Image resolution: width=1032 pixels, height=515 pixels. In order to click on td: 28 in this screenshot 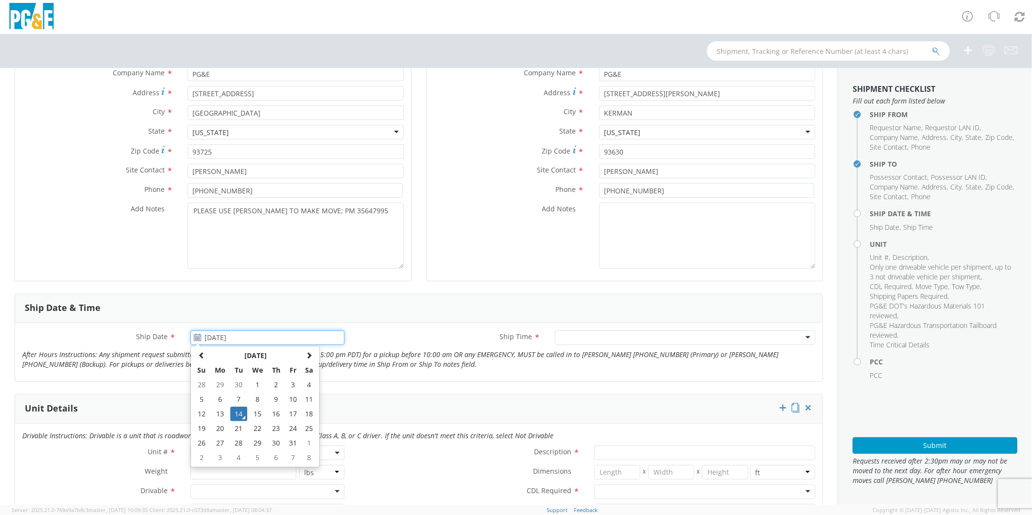, I will do `click(238, 443)`.